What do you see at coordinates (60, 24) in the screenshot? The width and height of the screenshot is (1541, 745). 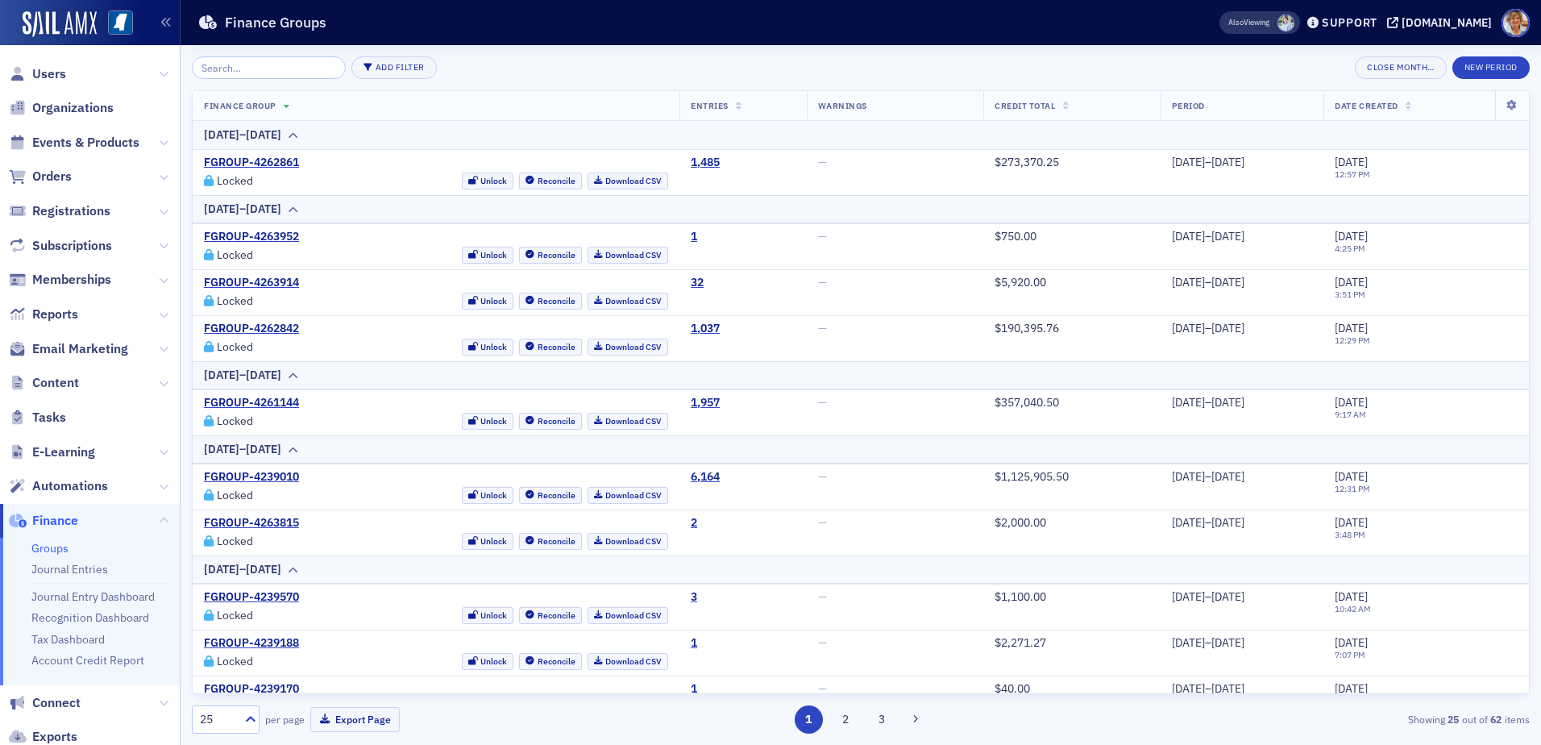 I see `a: SailAMX` at bounding box center [60, 24].